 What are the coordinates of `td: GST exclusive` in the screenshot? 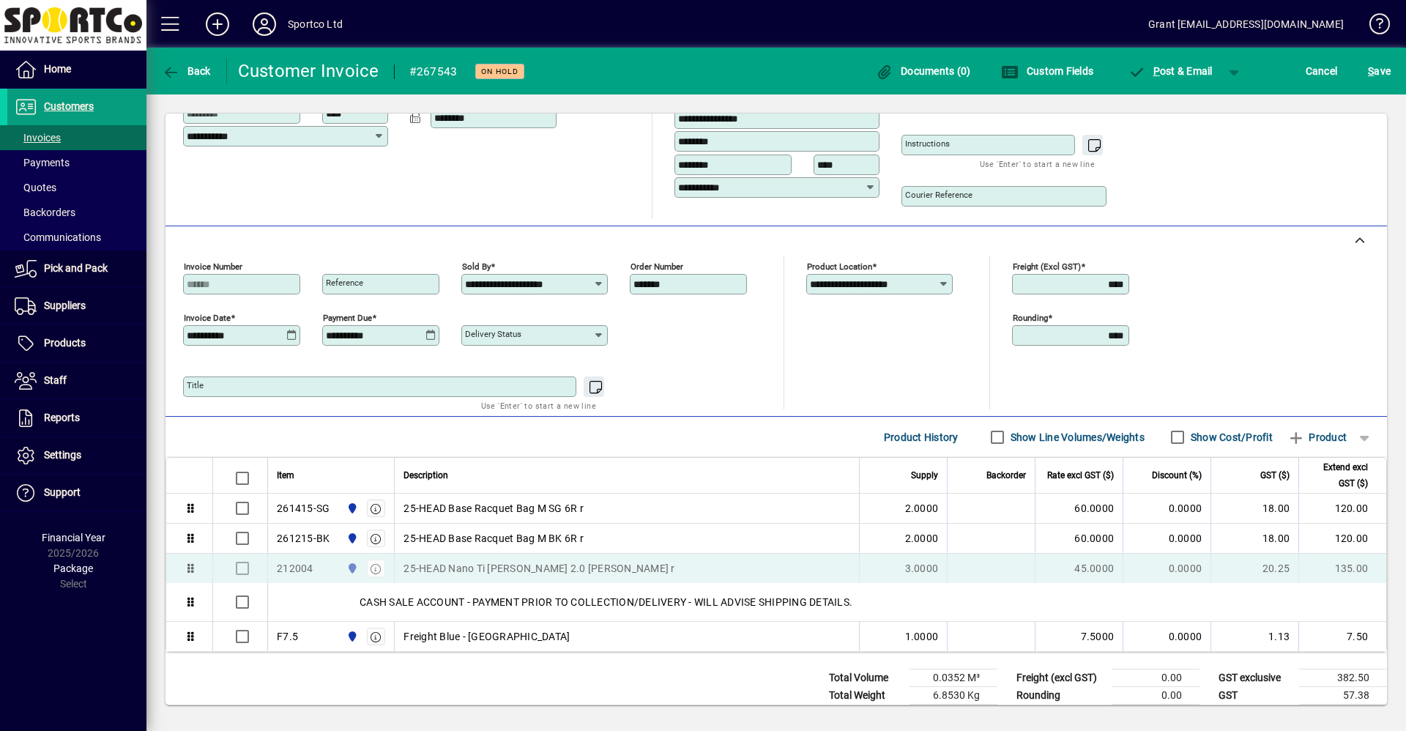 It's located at (1255, 678).